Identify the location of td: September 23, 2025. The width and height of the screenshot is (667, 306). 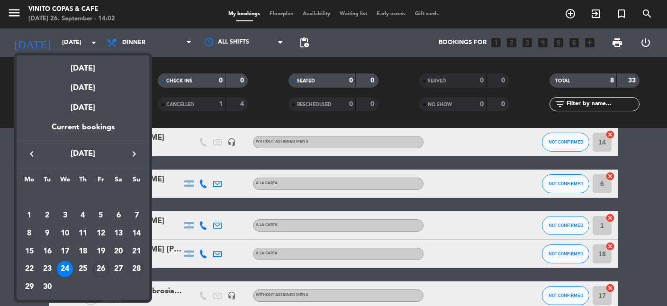
(47, 269).